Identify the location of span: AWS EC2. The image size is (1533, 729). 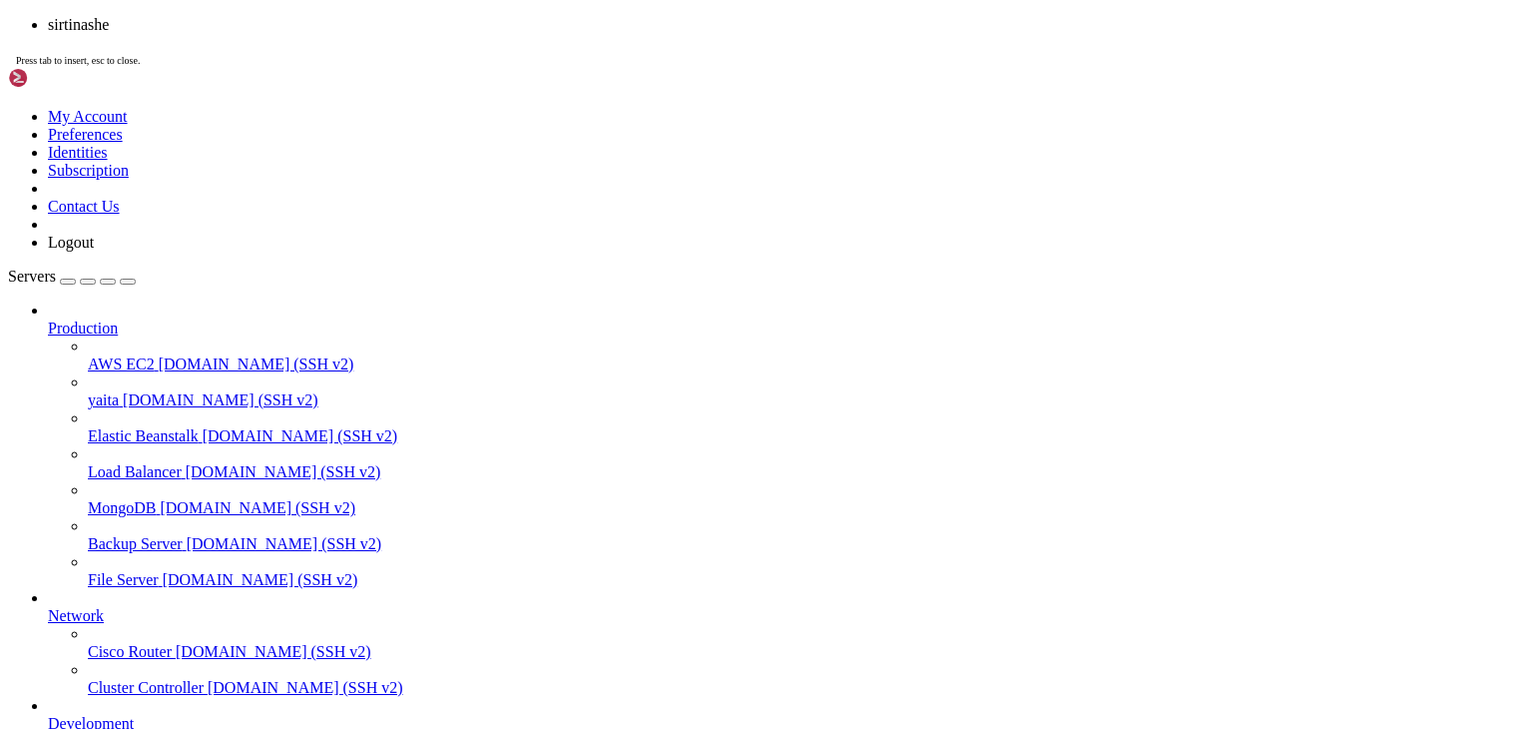
(121, 363).